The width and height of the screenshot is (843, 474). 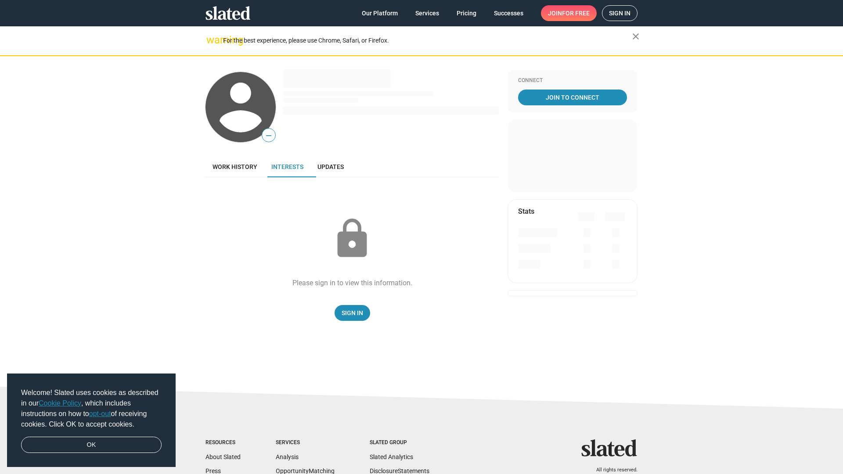 What do you see at coordinates (466, 13) in the screenshot?
I see `a: Pricing` at bounding box center [466, 13].